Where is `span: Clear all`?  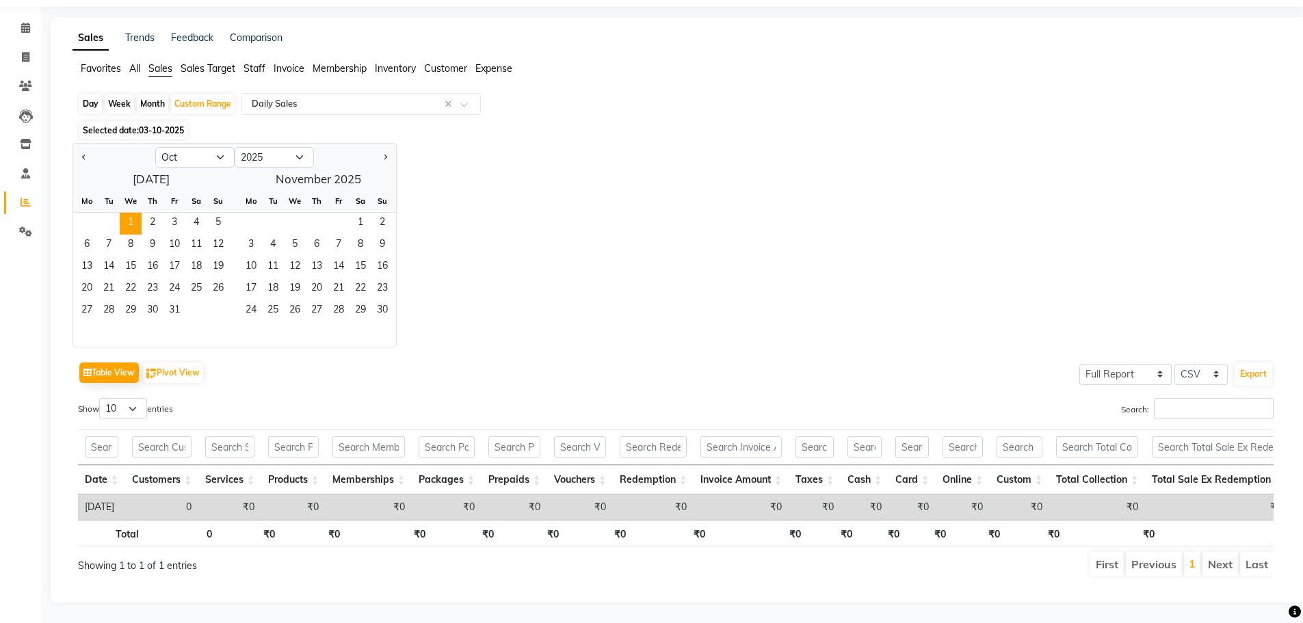
span: Clear all is located at coordinates (450, 104).